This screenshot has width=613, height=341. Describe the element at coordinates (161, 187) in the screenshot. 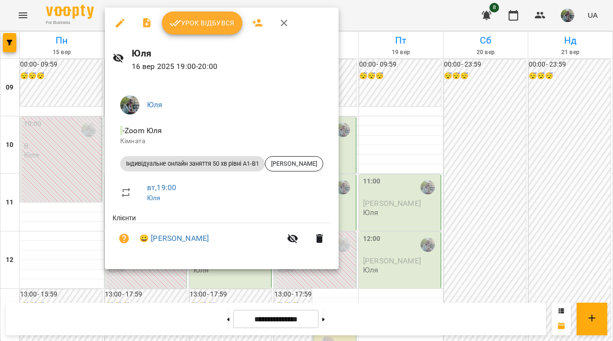

I see `a: вт , 19:00` at that location.